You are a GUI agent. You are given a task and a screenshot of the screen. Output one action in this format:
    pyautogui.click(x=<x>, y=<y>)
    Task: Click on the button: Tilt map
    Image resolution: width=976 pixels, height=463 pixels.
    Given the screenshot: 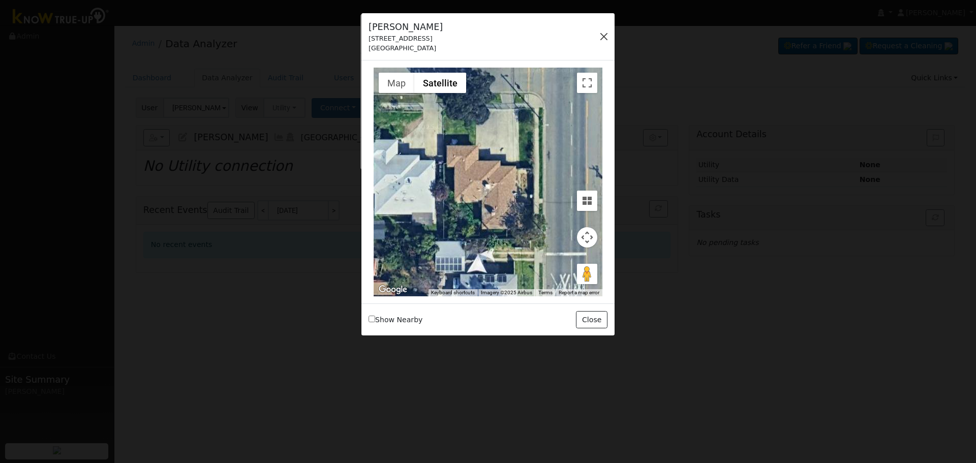 What is the action you would take?
    pyautogui.click(x=587, y=201)
    